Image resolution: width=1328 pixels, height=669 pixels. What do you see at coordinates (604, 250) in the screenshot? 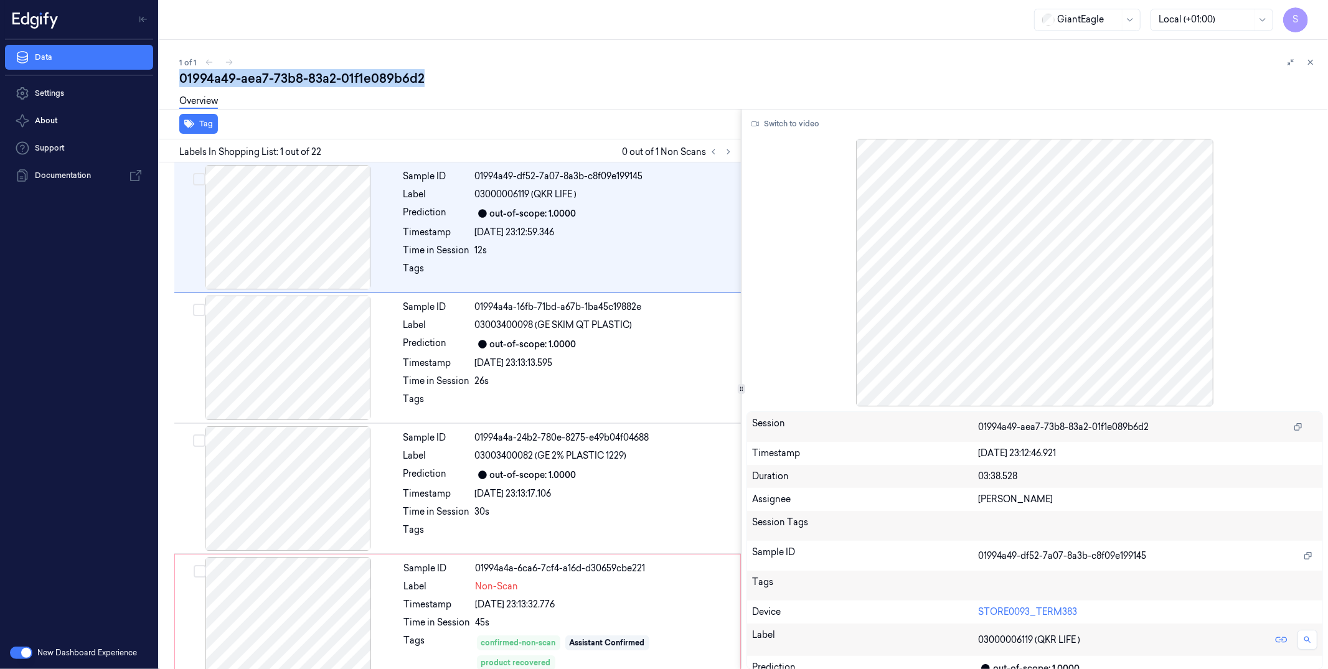
I see `div: 12s` at bounding box center [604, 250].